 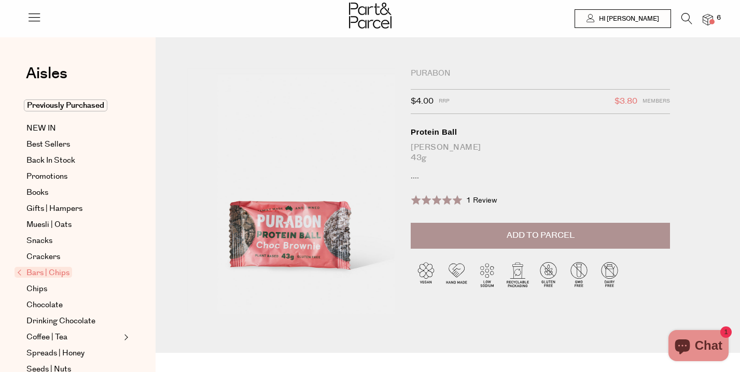 I want to click on span: Crackers, so click(x=43, y=257).